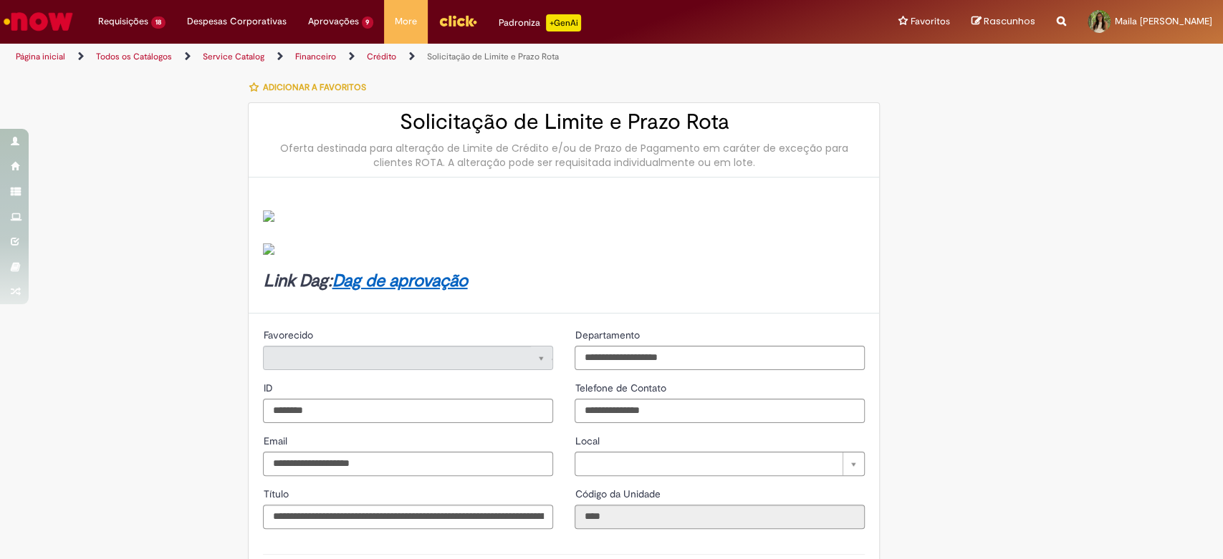 The height and width of the screenshot is (559, 1223). I want to click on a: Rascunhos, so click(1003, 21).